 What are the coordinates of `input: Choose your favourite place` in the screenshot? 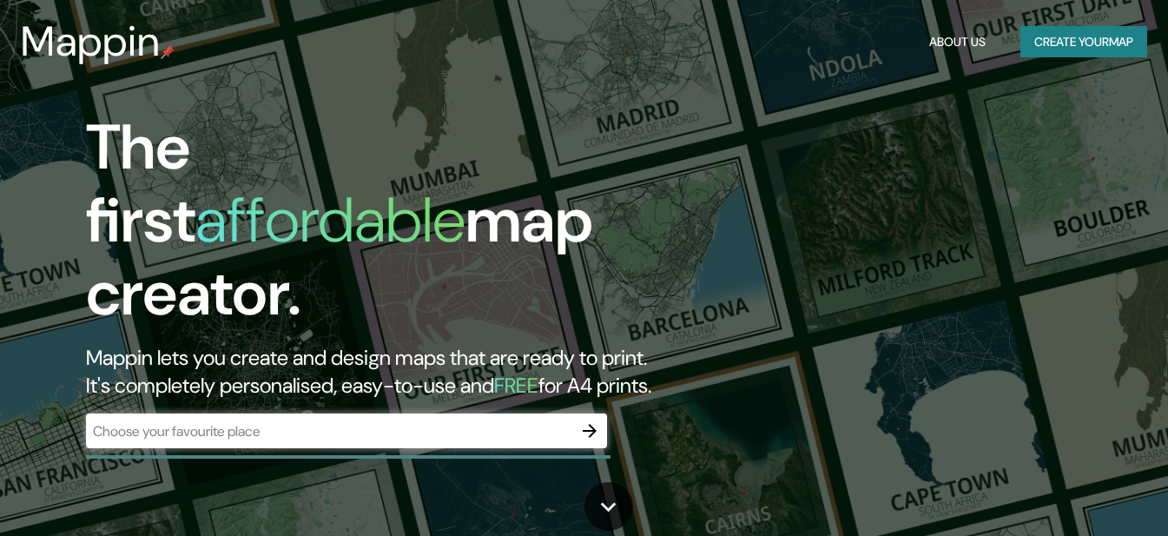 It's located at (329, 431).